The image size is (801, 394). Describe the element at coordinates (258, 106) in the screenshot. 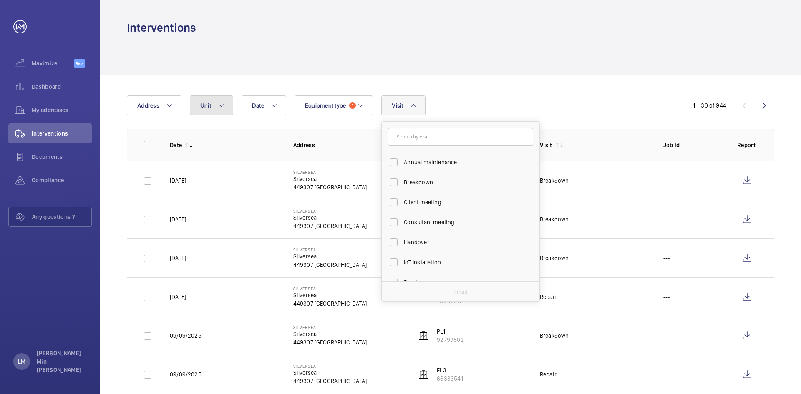

I see `span: Date` at that location.